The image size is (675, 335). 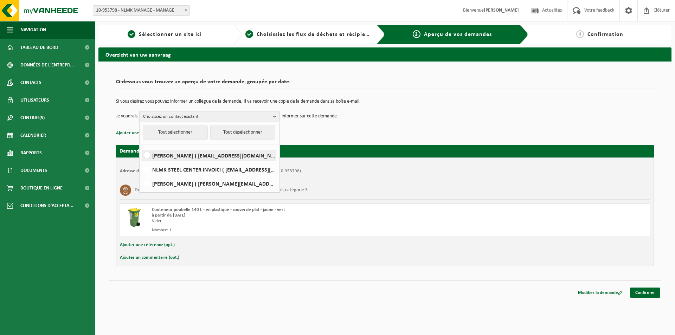 I want to click on button: Tout désélectionner, so click(x=243, y=133).